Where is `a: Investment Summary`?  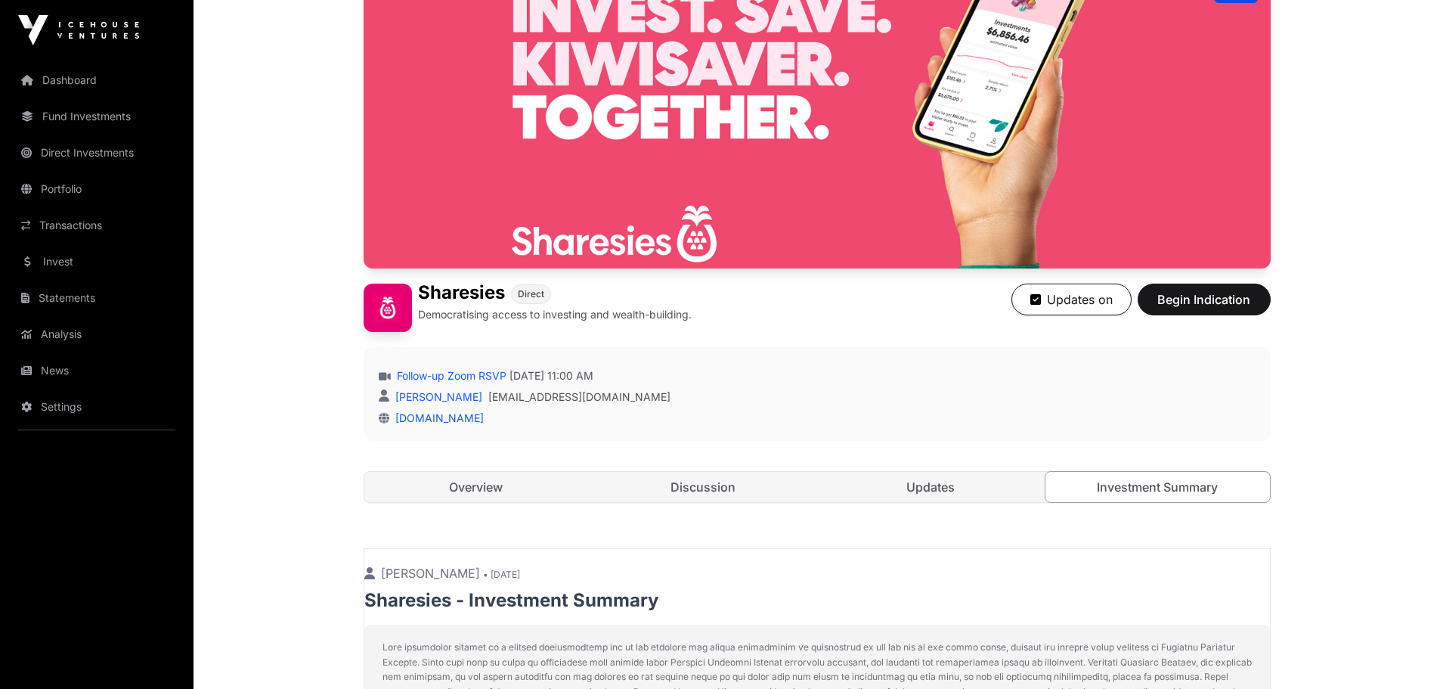
a: Investment Summary is located at coordinates (1157, 487).